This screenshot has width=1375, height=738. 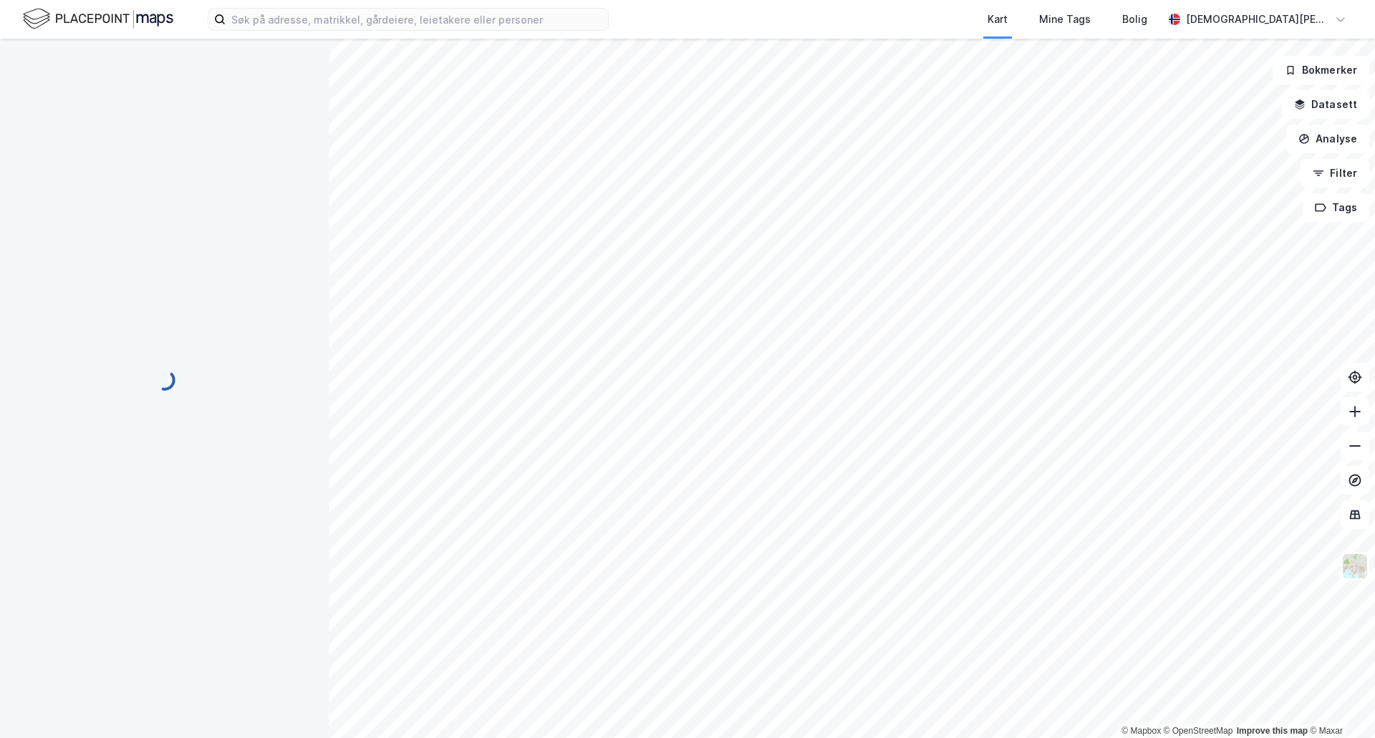 What do you see at coordinates (1355, 566) in the screenshot?
I see `img: Z` at bounding box center [1355, 566].